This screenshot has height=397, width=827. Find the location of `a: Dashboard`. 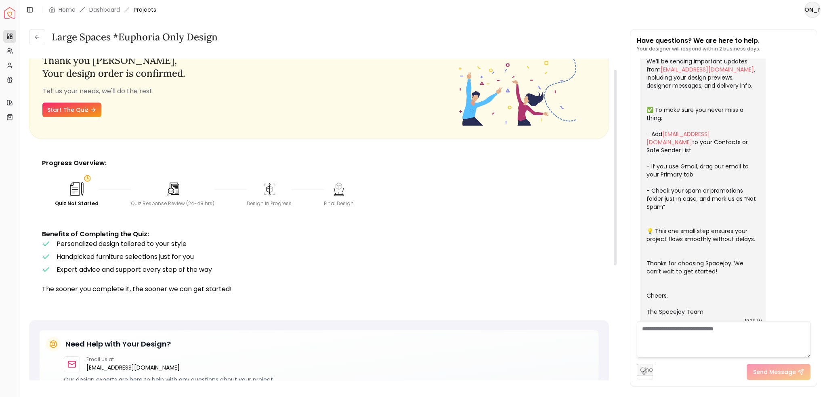

a: Dashboard is located at coordinates (105, 10).